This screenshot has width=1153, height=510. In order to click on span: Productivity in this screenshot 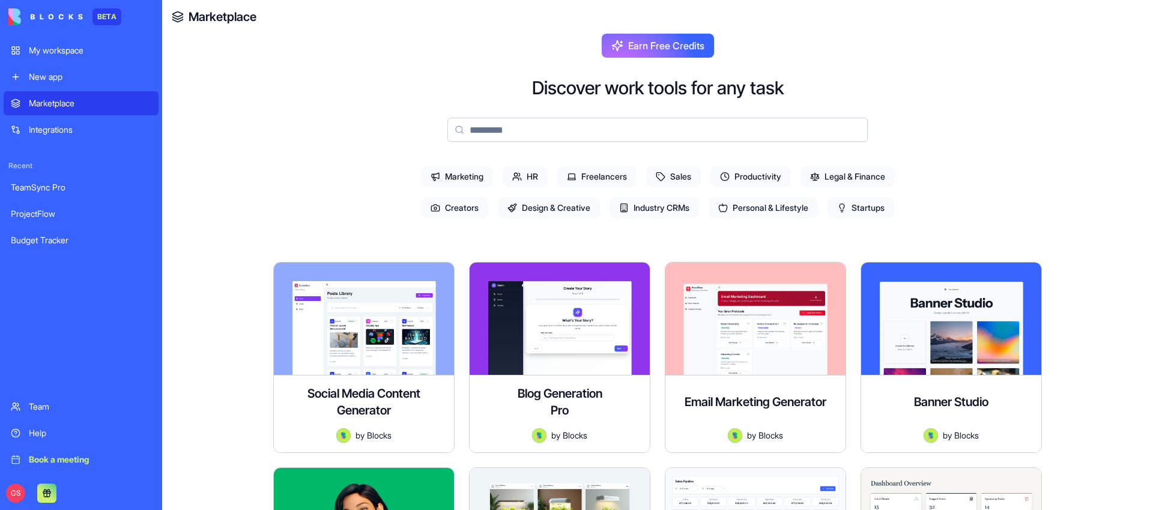, I will do `click(751, 177)`.